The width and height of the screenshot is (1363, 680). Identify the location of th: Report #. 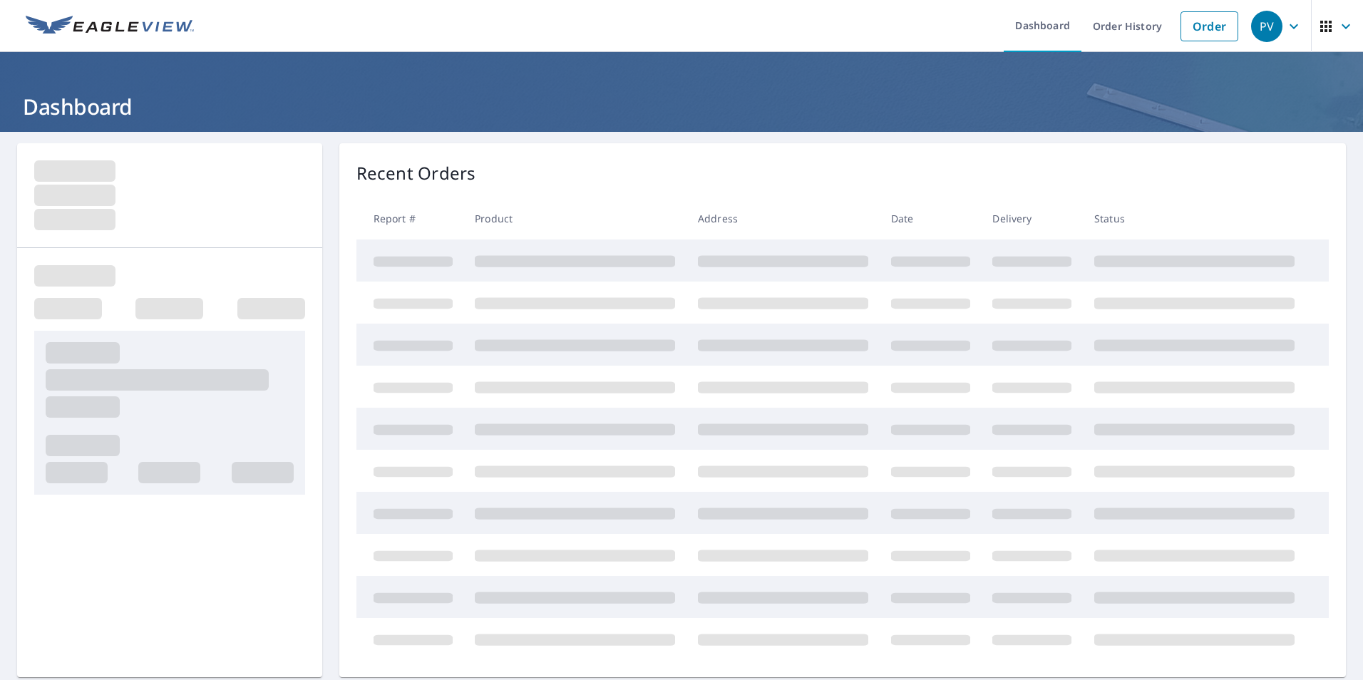
(410, 218).